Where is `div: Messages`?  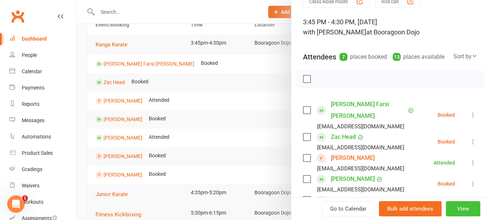 div: Messages is located at coordinates (33, 120).